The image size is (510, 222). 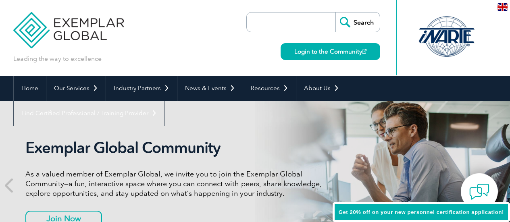 What do you see at coordinates (364, 51) in the screenshot?
I see `img: open_square.png` at bounding box center [364, 51].